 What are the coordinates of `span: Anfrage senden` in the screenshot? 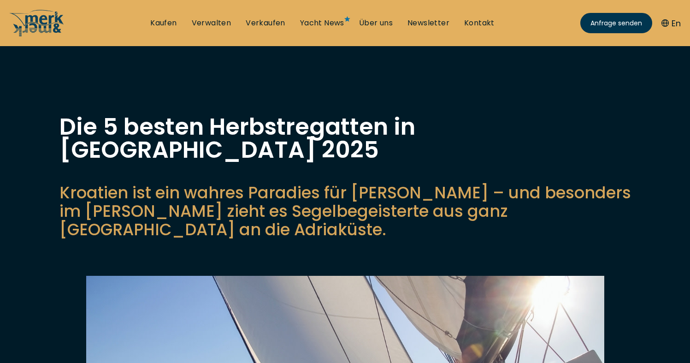 It's located at (616, 23).